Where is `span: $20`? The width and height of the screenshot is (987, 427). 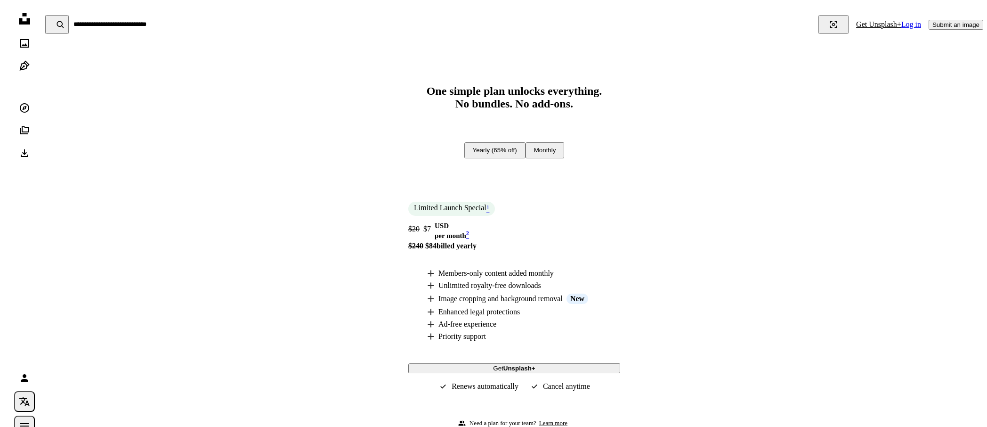
span: $20 is located at coordinates (414, 229).